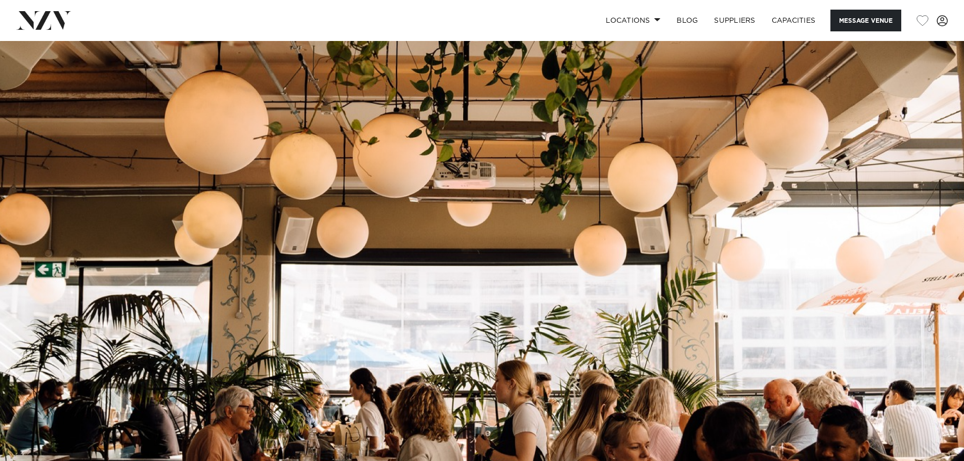 This screenshot has height=461, width=964. Describe the element at coordinates (793, 20) in the screenshot. I see `a: Capacities` at that location.